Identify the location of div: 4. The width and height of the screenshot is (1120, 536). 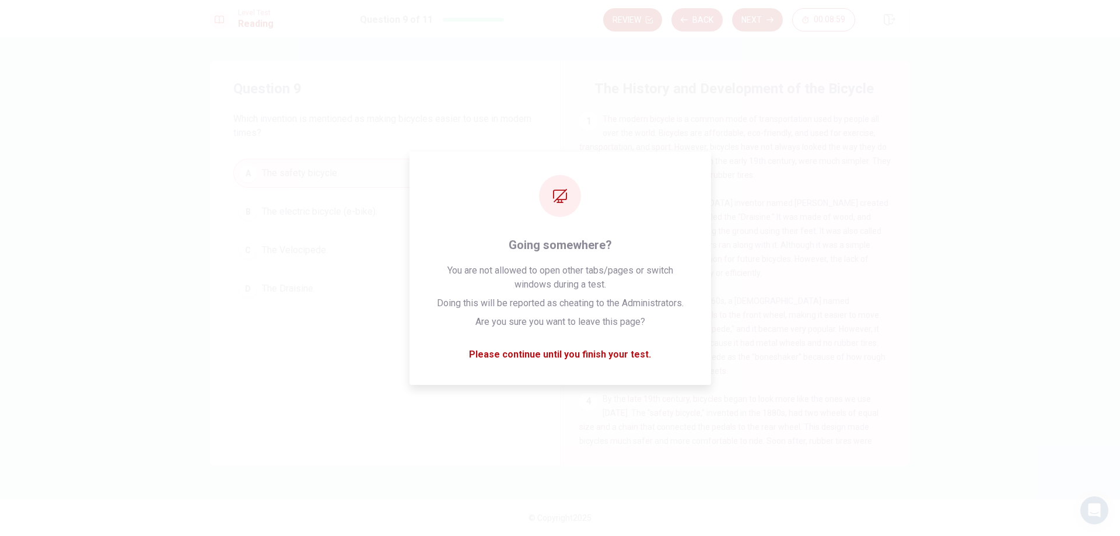
(589, 401).